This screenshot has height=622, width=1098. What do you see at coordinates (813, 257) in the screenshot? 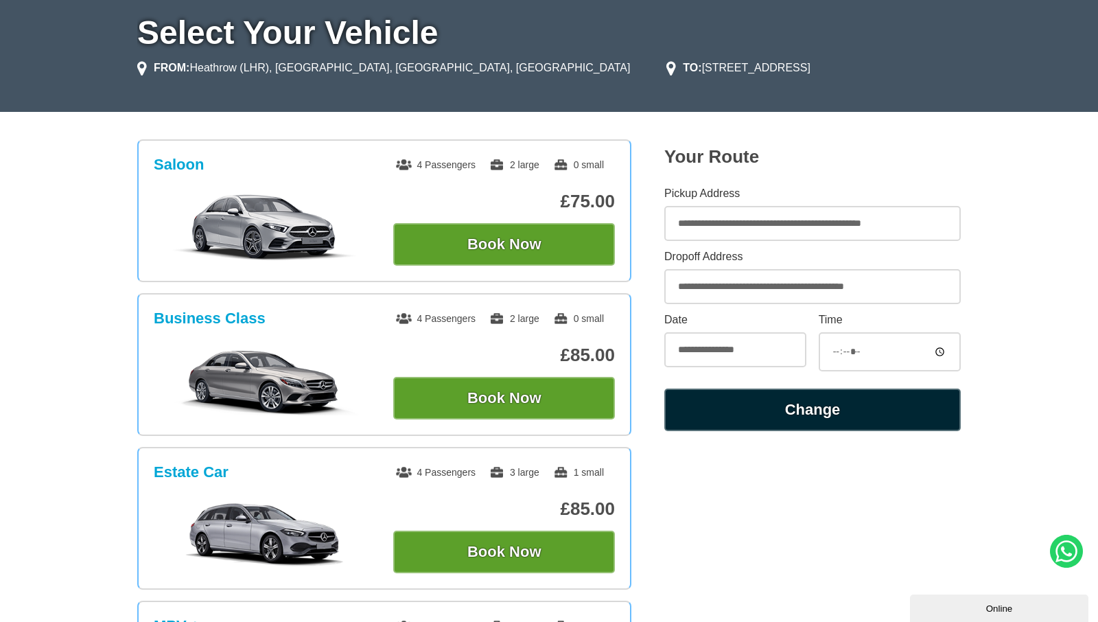
I see `label: Dropoff Address` at bounding box center [813, 257].